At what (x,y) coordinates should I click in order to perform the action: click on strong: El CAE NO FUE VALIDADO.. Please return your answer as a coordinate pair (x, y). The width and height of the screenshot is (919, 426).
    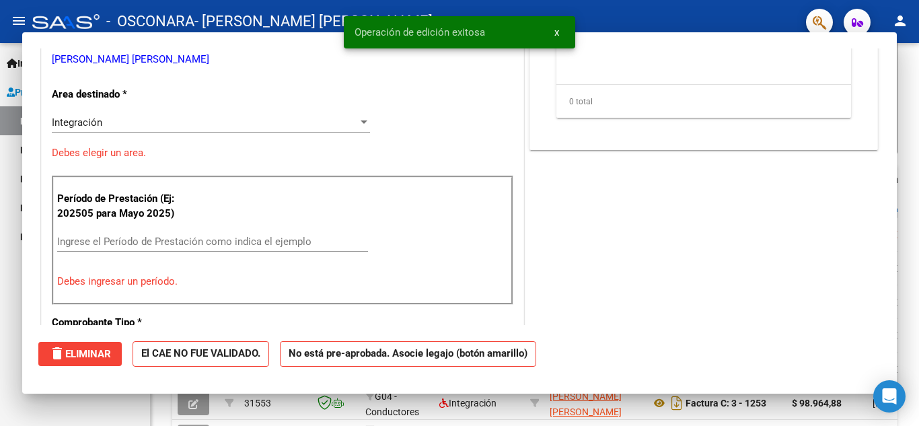
    Looking at the image, I should click on (200, 354).